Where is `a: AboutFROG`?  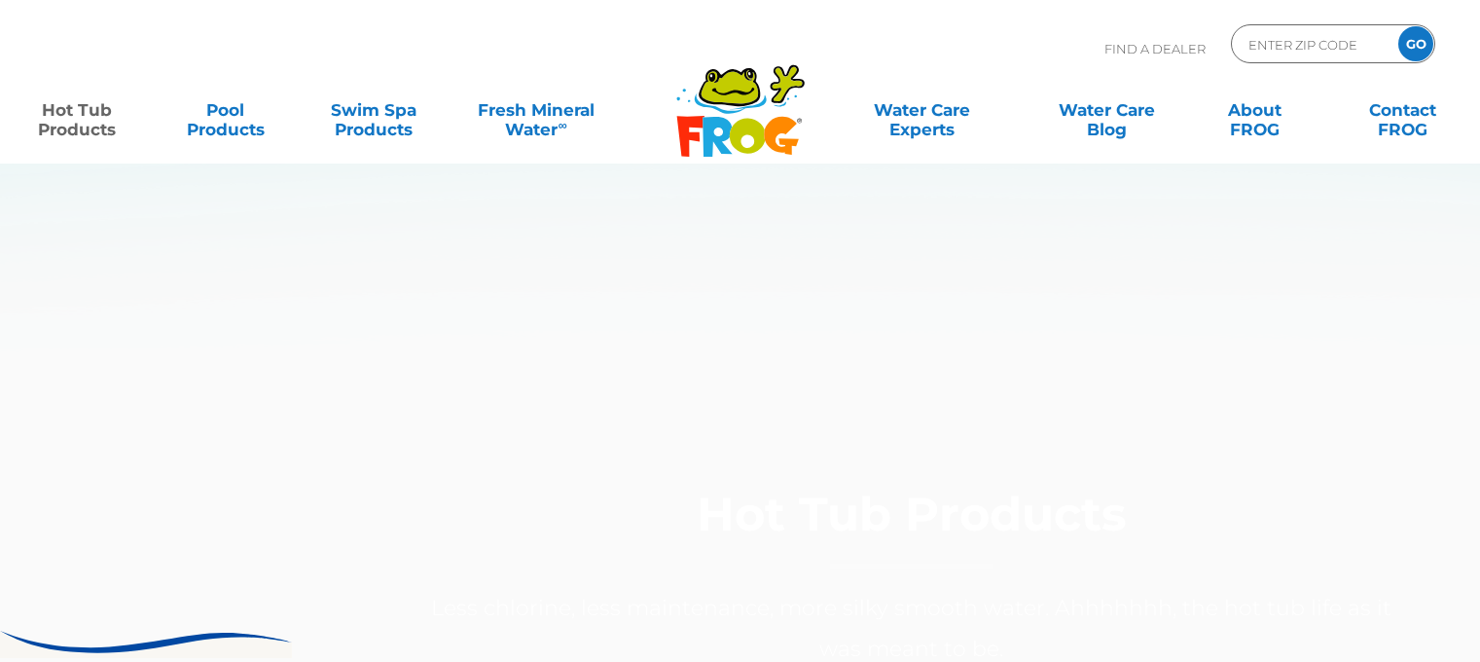
a: AboutFROG is located at coordinates (1254, 110).